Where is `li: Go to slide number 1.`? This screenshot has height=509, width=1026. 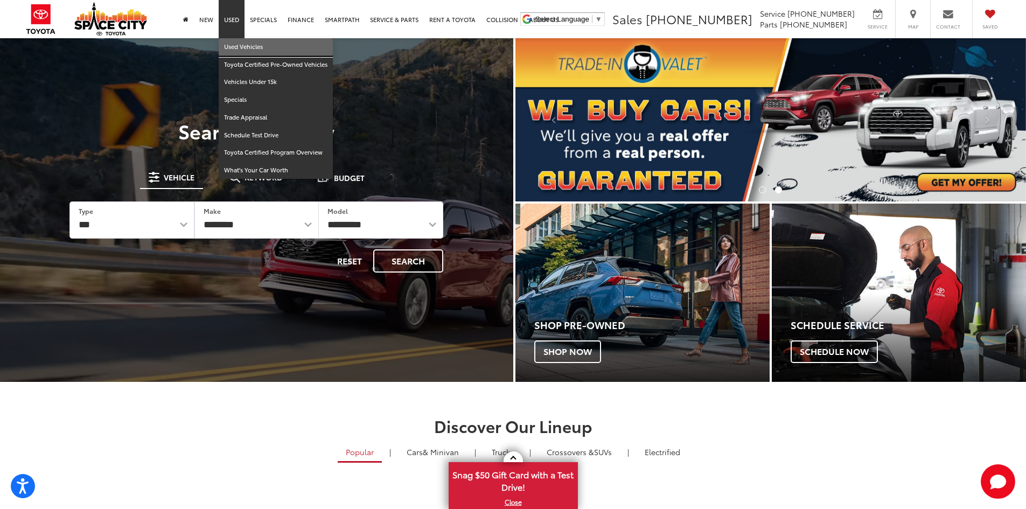 li: Go to slide number 1. is located at coordinates (762, 190).